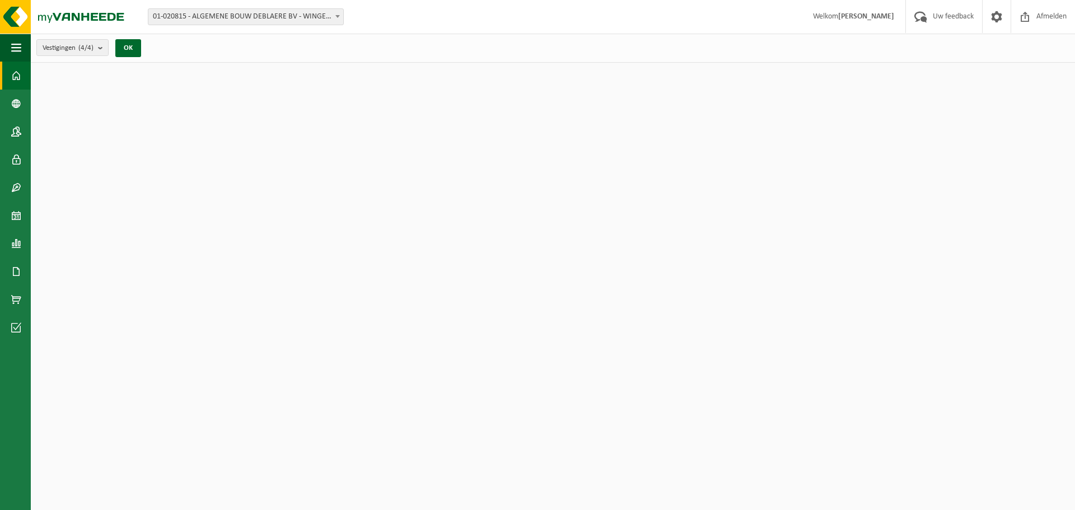 This screenshot has height=510, width=1075. Describe the element at coordinates (86, 48) in the screenshot. I see `count: (4/4)` at that location.